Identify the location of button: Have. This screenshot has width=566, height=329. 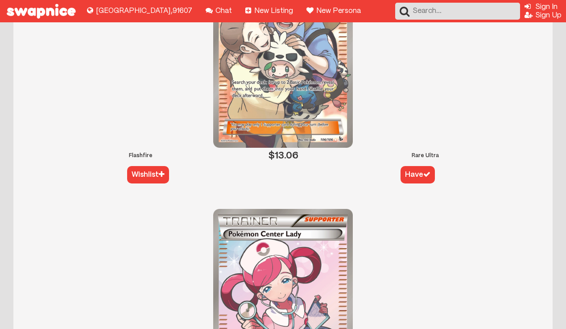
(417, 174).